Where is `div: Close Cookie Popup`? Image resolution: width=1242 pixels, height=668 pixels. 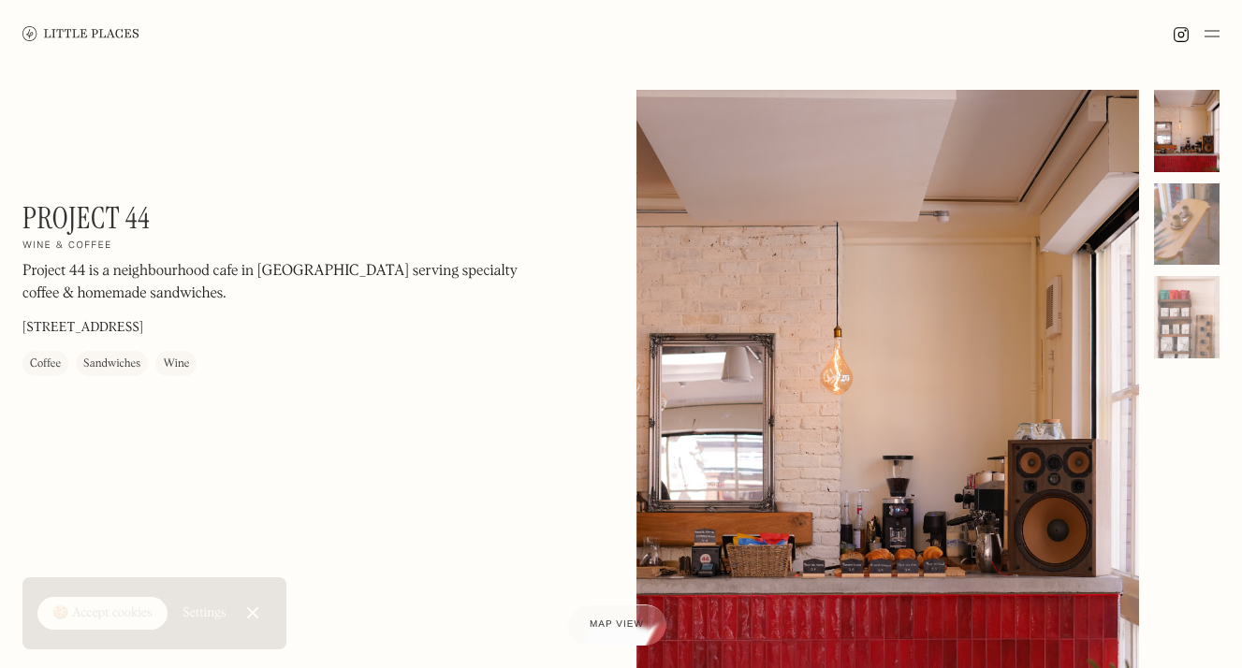
div: Close Cookie Popup is located at coordinates (252, 613).